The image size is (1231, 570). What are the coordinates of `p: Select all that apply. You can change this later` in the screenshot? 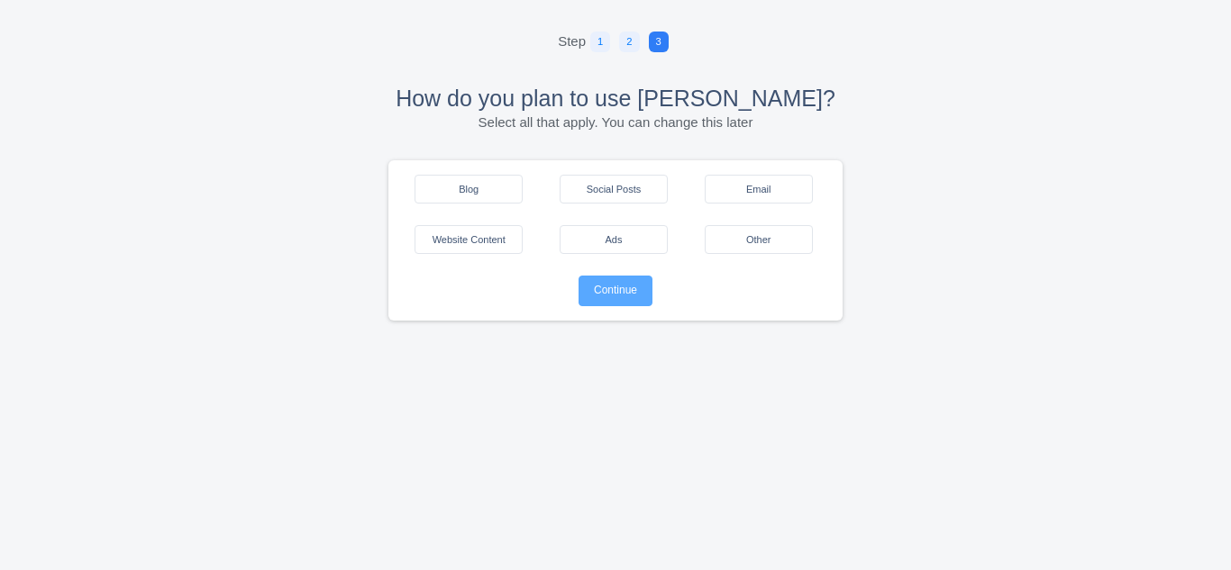 It's located at (615, 123).